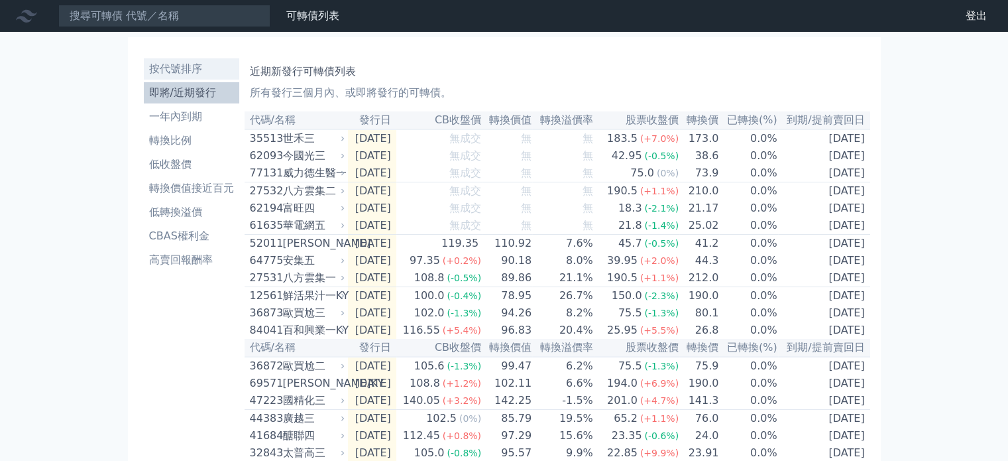 The height and width of the screenshot is (461, 1008). What do you see at coordinates (265, 383) in the screenshot?
I see `div: 69571` at bounding box center [265, 383].